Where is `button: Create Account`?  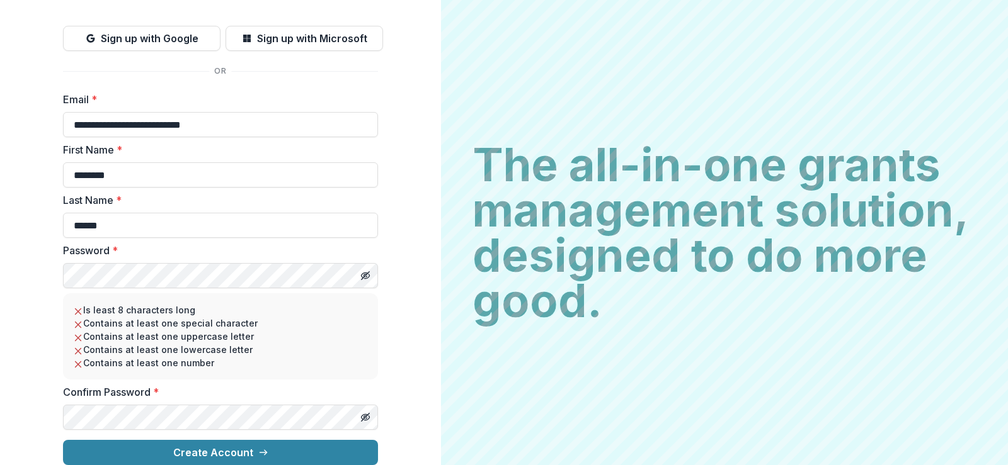 button: Create Account is located at coordinates (220, 453).